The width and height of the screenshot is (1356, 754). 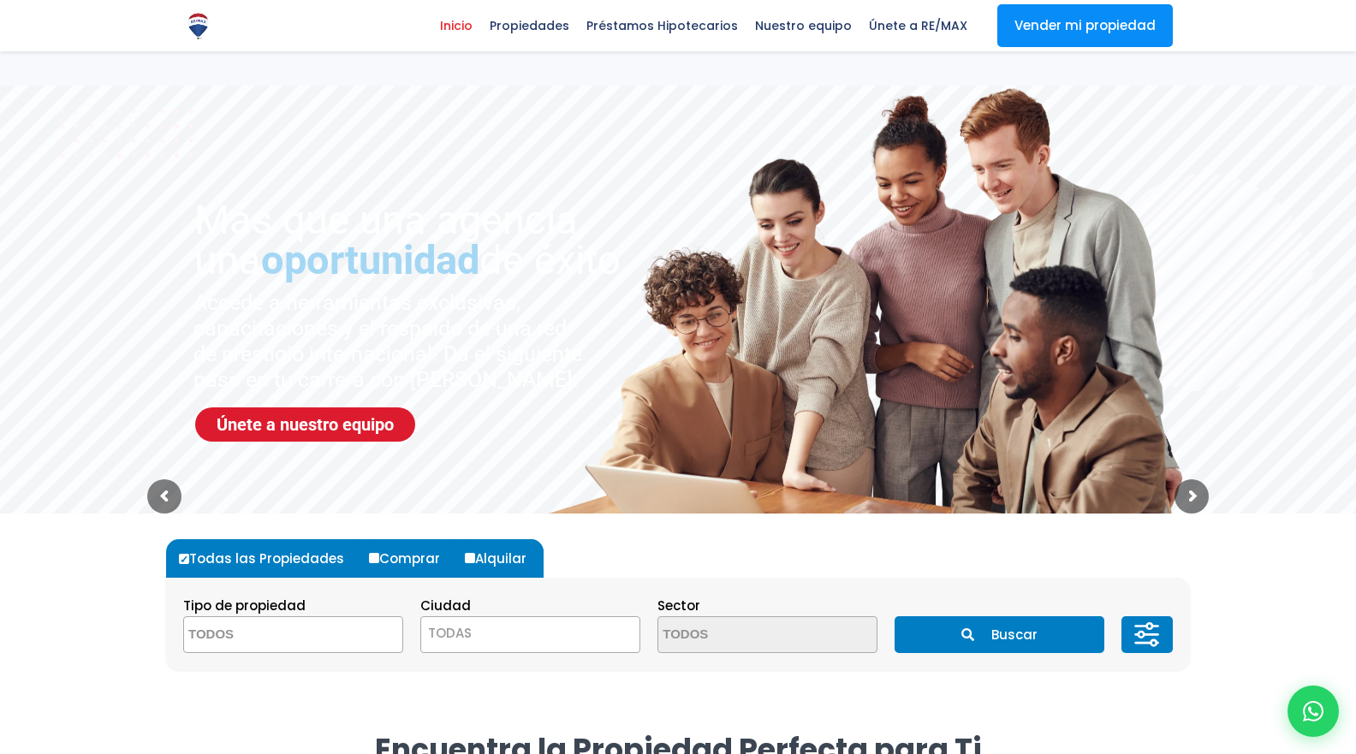 What do you see at coordinates (411, 558) in the screenshot?
I see `label: Comprar` at bounding box center [411, 558].